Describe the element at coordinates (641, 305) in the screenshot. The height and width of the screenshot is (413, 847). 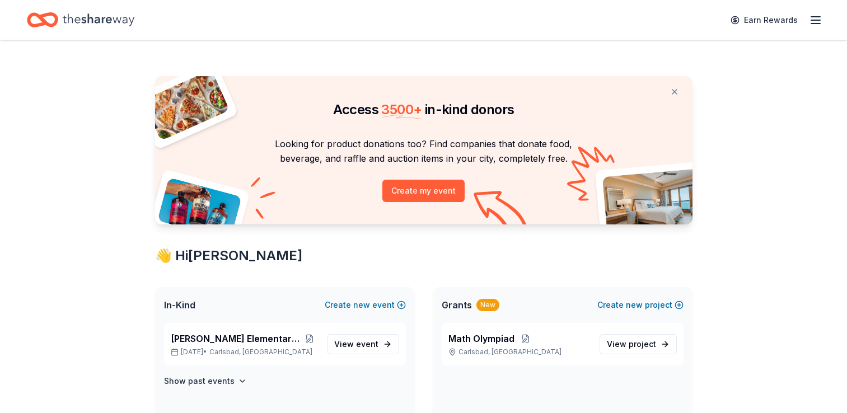
I see `button: Createnewproject` at that location.